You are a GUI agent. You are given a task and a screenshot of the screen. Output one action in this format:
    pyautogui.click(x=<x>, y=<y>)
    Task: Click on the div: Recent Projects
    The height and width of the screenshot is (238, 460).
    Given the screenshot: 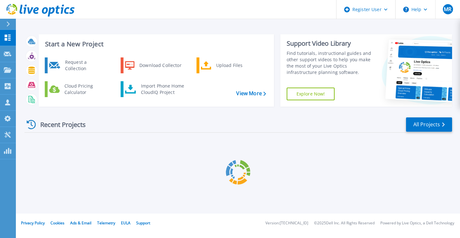 What is the action you would take?
    pyautogui.click(x=59, y=124)
    